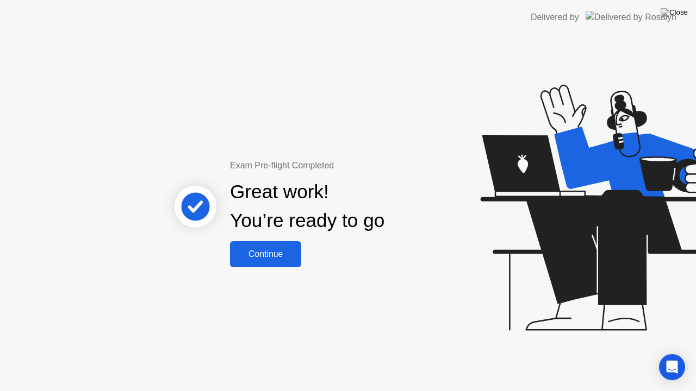 The width and height of the screenshot is (696, 391). I want to click on img: Delivered by Rosalyn, so click(631, 17).